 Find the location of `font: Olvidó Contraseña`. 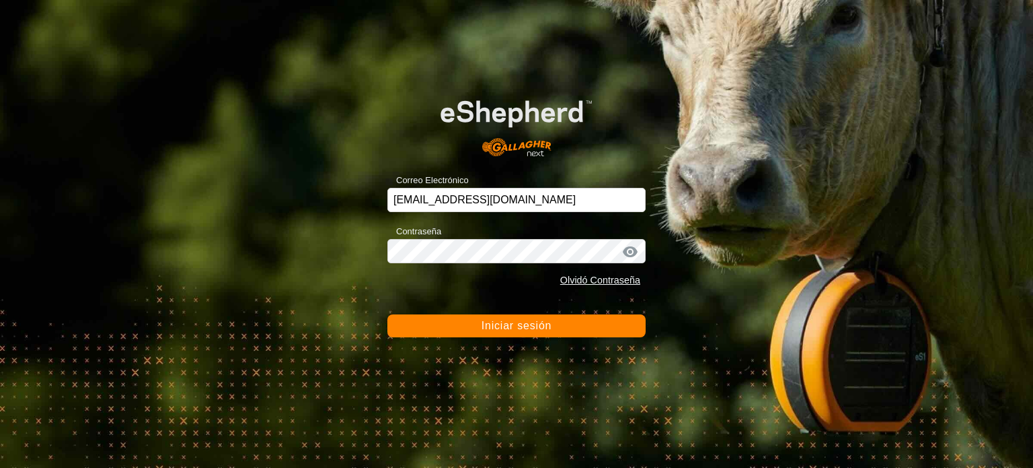

font: Olvidó Contraseña is located at coordinates (600, 280).